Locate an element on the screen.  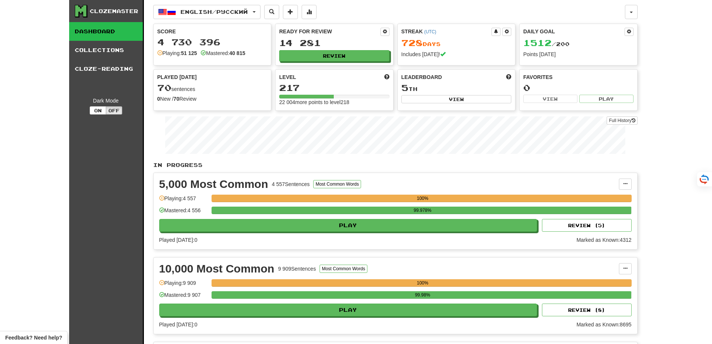
button: Review (5) is located at coordinates (587, 225).